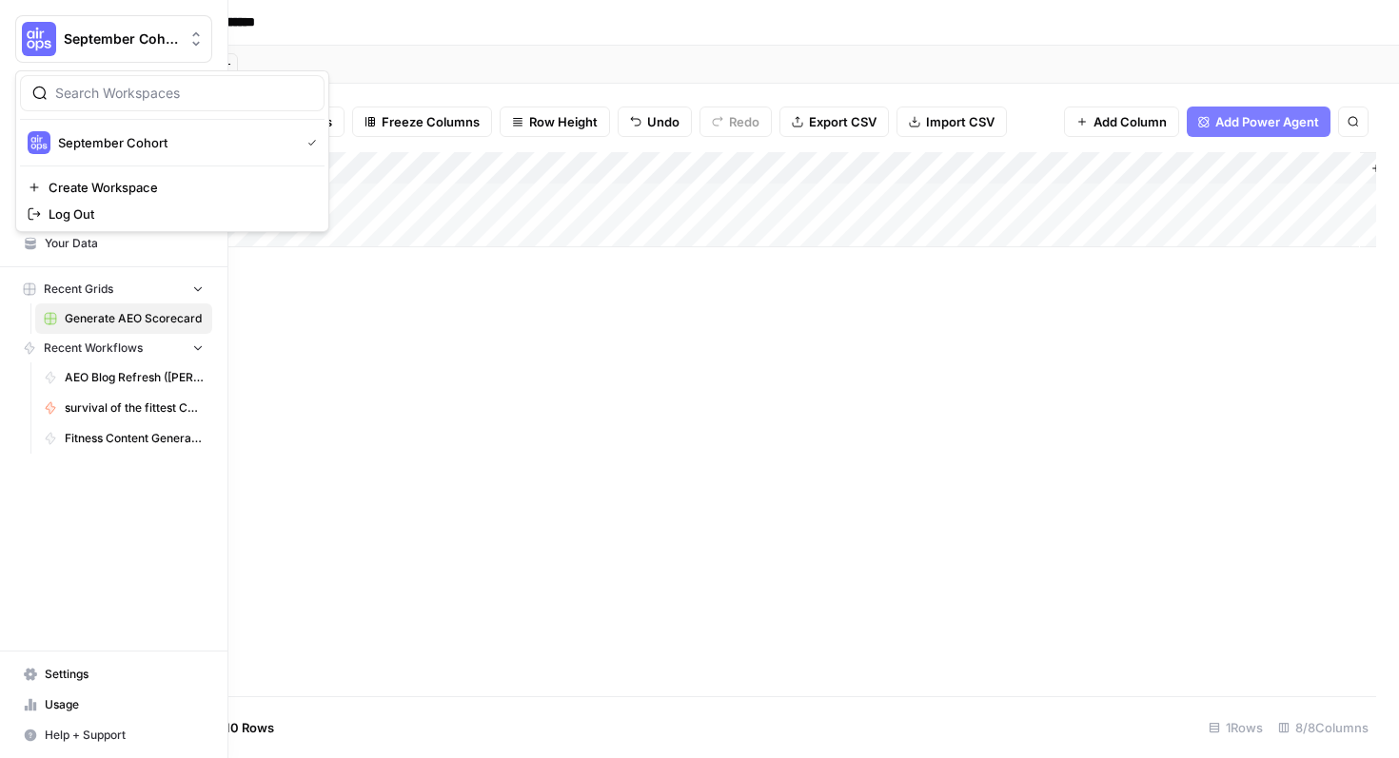  What do you see at coordinates (555, 122) in the screenshot?
I see `button: Row Height` at bounding box center [555, 122].